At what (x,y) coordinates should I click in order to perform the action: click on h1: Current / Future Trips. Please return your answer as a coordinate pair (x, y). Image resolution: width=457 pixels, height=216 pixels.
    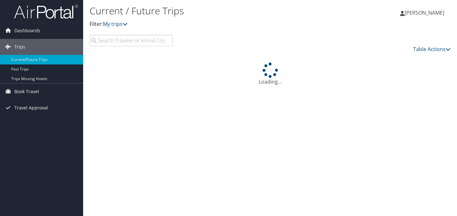
    Looking at the image, I should click on (210, 11).